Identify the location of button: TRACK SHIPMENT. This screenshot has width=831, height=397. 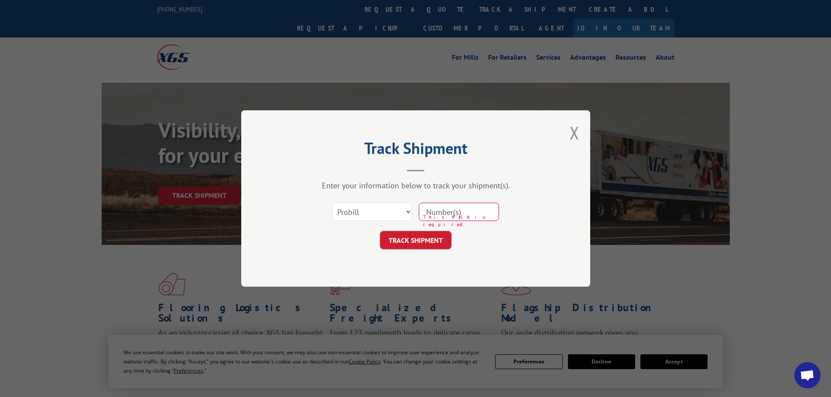
(416, 240).